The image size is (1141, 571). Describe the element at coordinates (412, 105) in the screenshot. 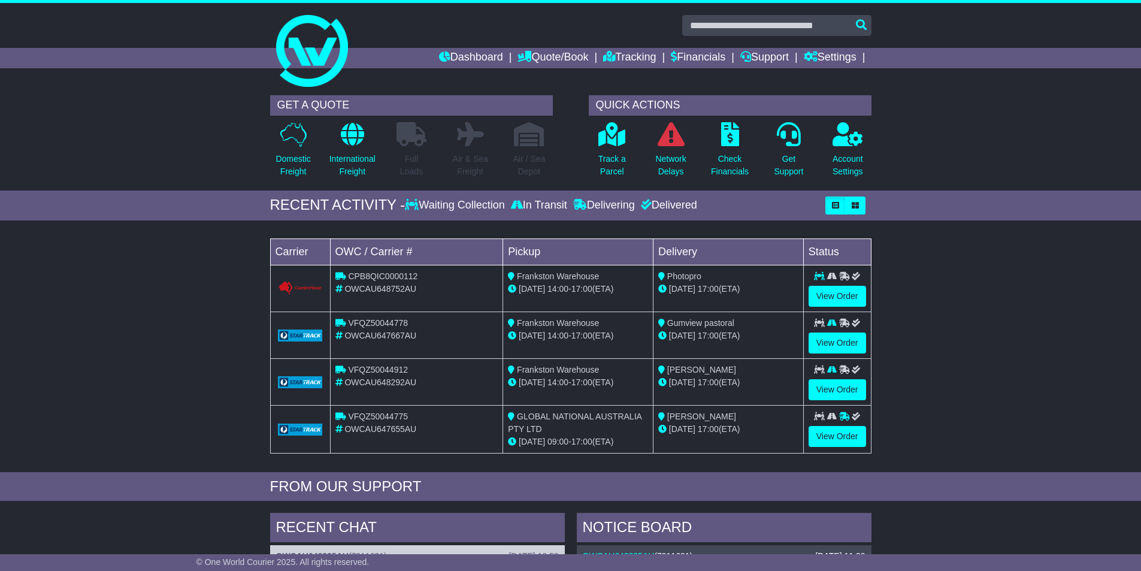

I see `div: GET A QUOTE` at that location.